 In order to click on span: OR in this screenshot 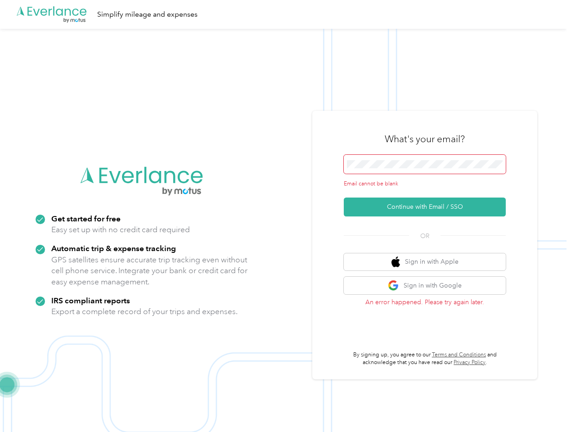, I will do `click(425, 236)`.